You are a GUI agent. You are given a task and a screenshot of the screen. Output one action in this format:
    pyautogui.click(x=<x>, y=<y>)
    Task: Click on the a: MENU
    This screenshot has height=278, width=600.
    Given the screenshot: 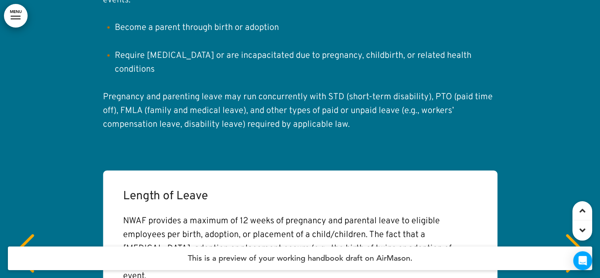 What is the action you would take?
    pyautogui.click(x=16, y=16)
    